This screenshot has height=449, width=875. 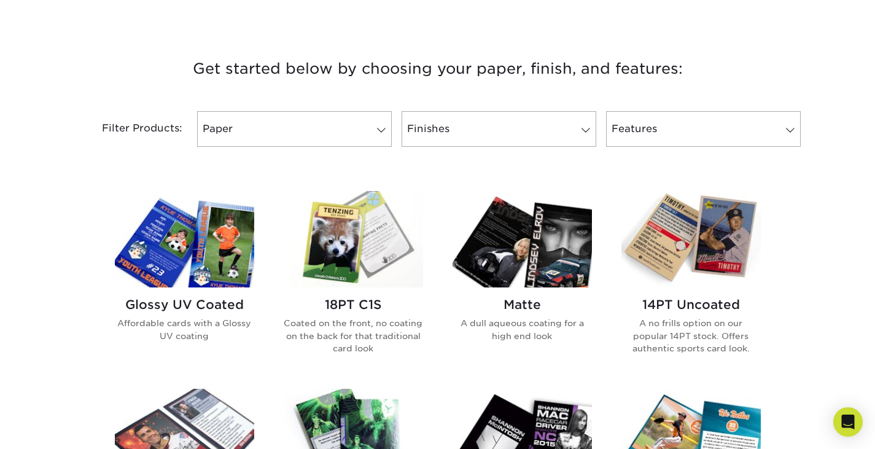 I want to click on img: Glossy UV Coated Trading Cards, so click(x=184, y=239).